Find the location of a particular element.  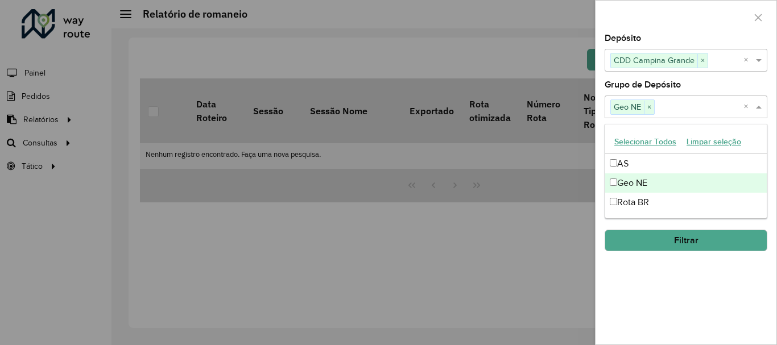

div: AS is located at coordinates (686, 164).